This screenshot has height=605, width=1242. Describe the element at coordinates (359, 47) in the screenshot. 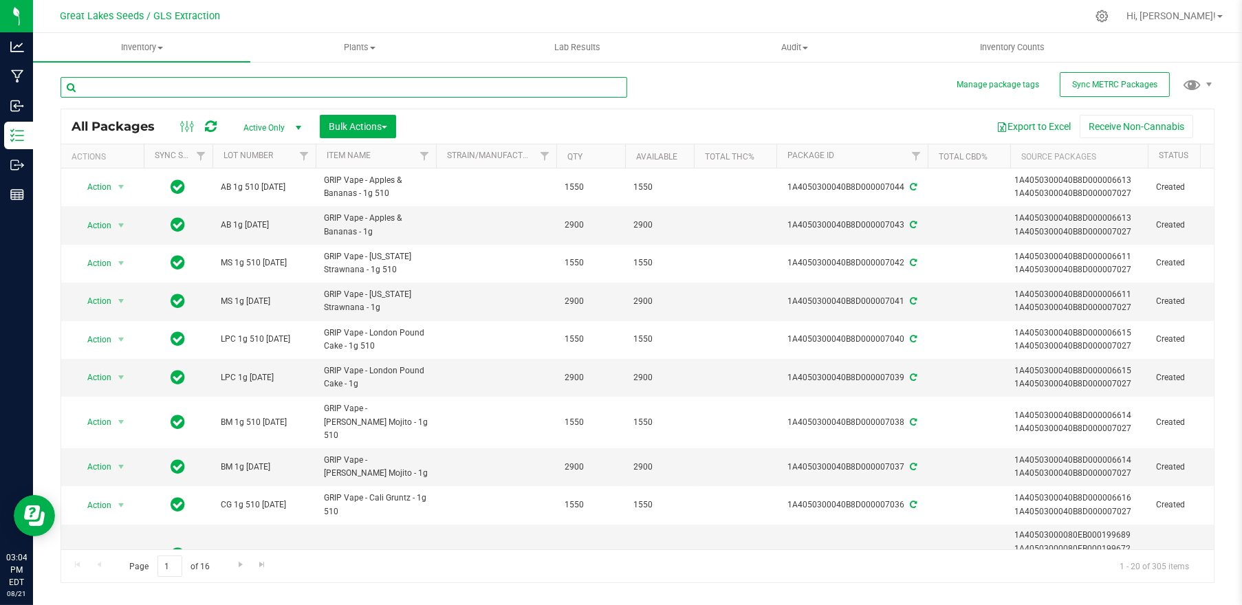

I see `span: Plants` at that location.